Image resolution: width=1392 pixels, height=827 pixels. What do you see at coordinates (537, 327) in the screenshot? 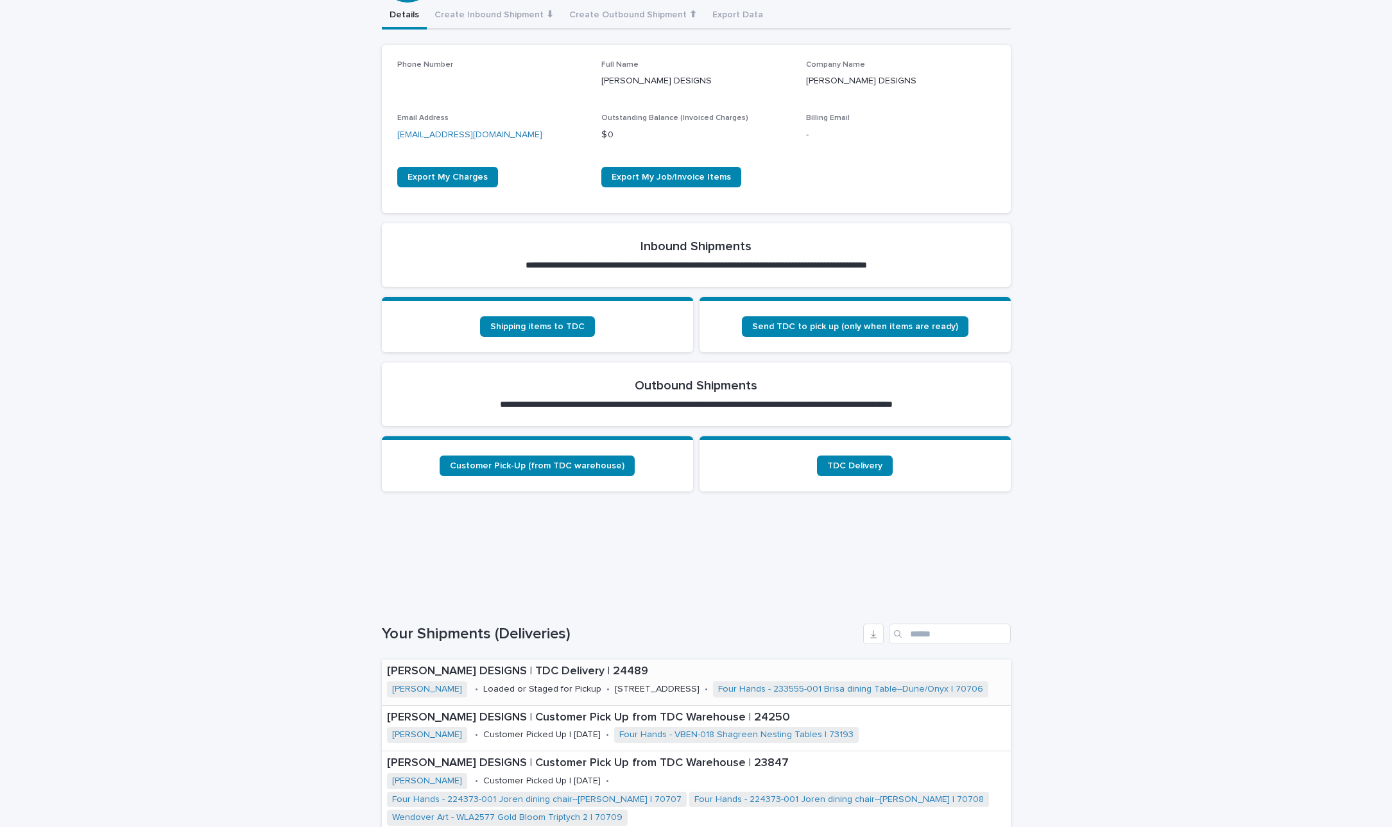
I see `span: Shipping items to TDC` at bounding box center [537, 327].